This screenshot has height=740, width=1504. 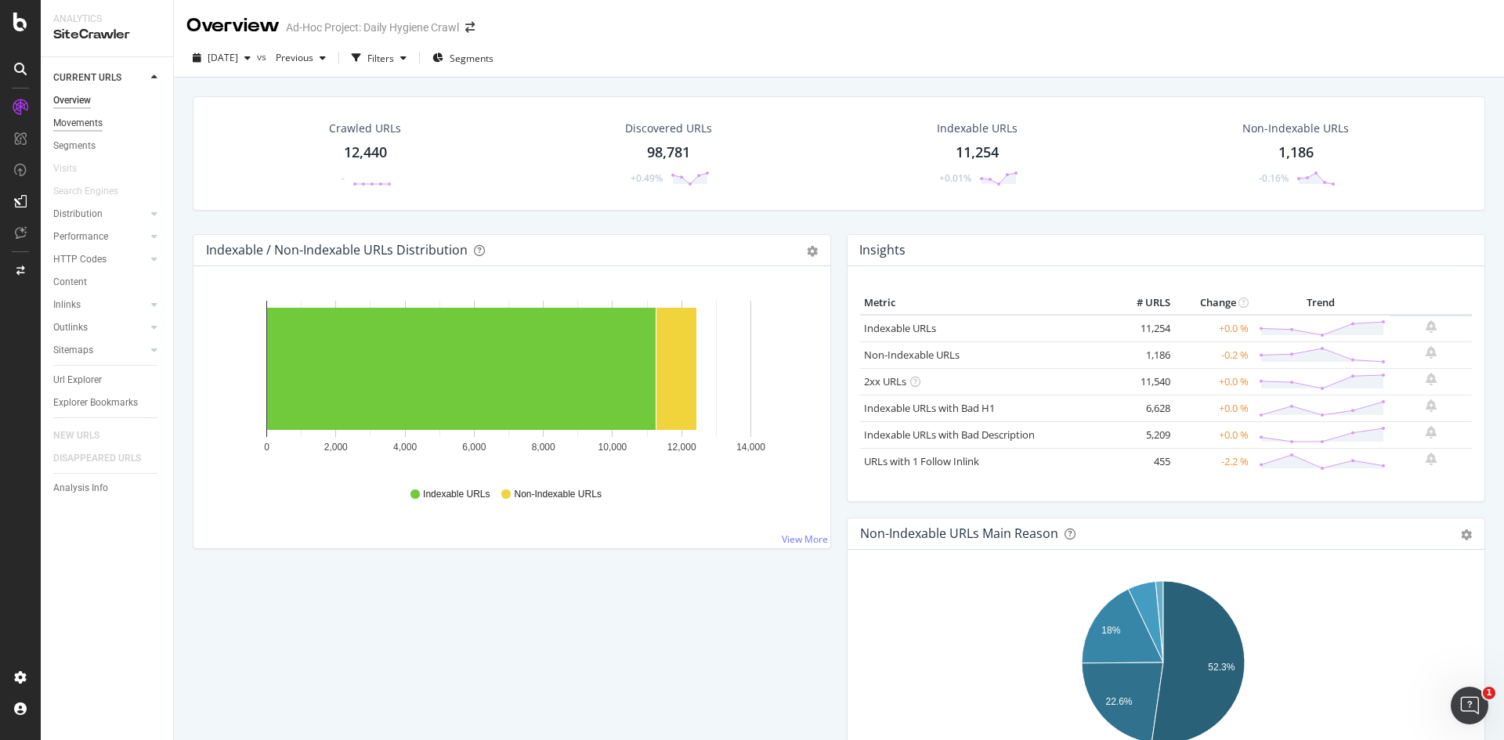 I want to click on div: HTTP Codes, so click(x=80, y=259).